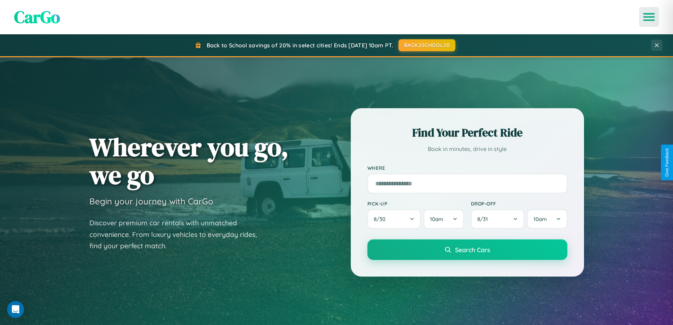 The image size is (673, 325). I want to click on button: 8/30, so click(394, 219).